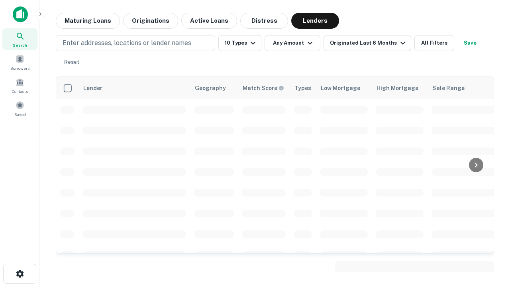 Image resolution: width=510 pixels, height=287 pixels. What do you see at coordinates (134, 88) in the screenshot?
I see `th: Lender` at bounding box center [134, 88].